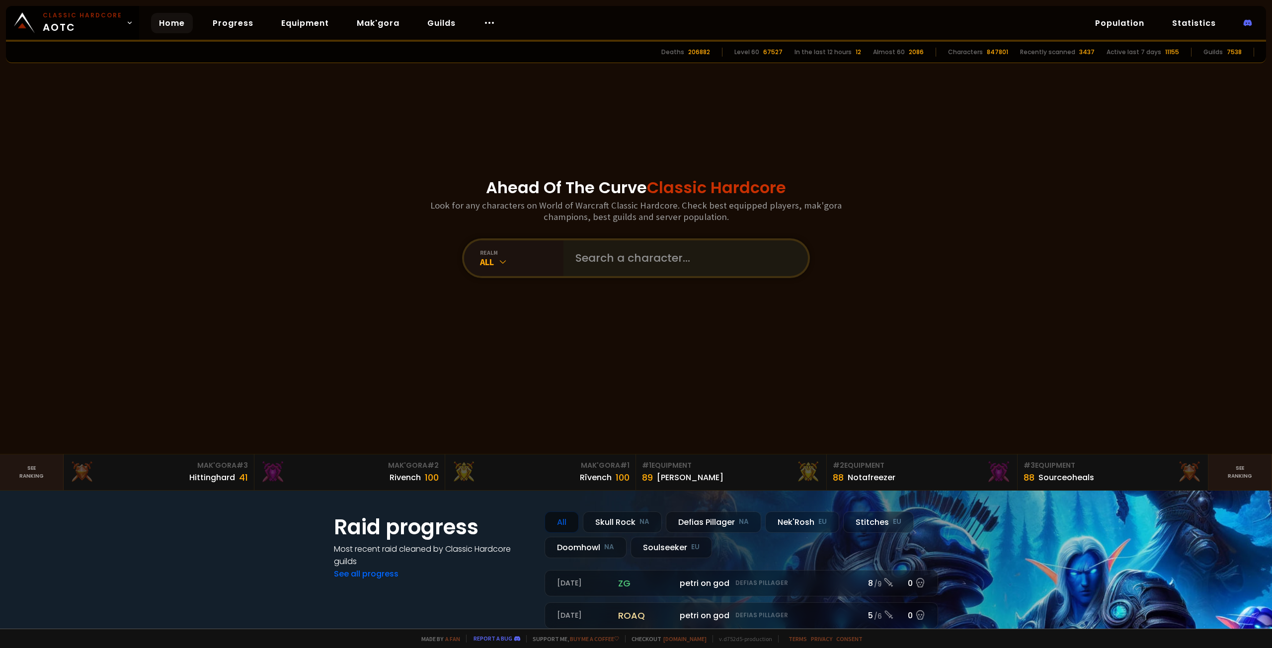 The image size is (1272, 648). I want to click on div: 3437, so click(1087, 52).